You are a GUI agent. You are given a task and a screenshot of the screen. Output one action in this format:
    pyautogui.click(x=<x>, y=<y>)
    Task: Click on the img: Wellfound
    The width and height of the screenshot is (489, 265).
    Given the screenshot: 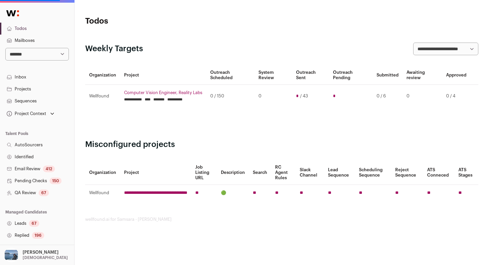 What is the action you would take?
    pyautogui.click(x=13, y=13)
    